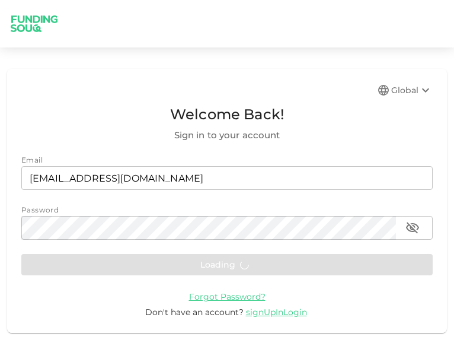 The width and height of the screenshot is (454, 343). I want to click on div: Global, so click(412, 90).